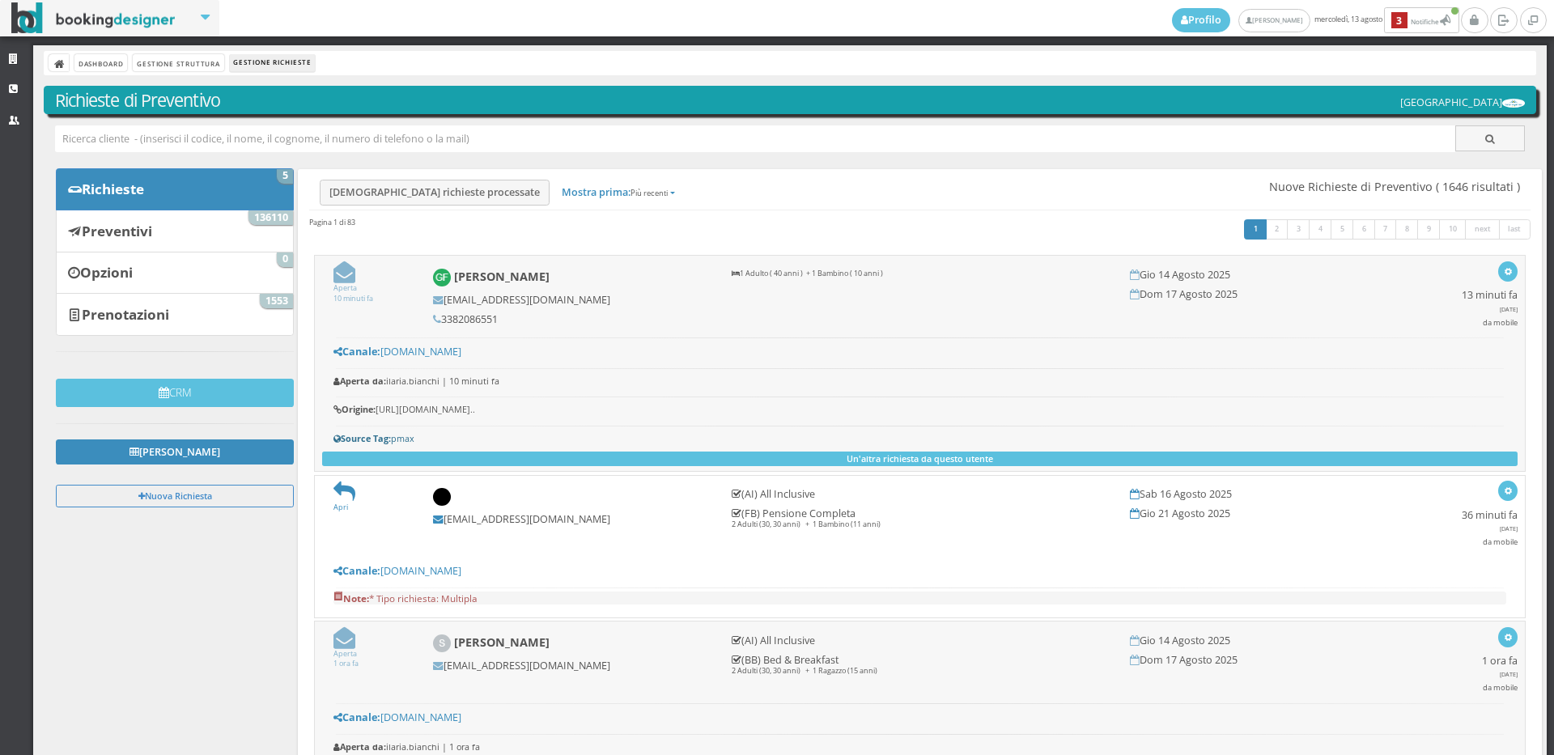 The height and width of the screenshot is (755, 1554). What do you see at coordinates (1342, 230) in the screenshot?
I see `a: 5` at bounding box center [1342, 230].